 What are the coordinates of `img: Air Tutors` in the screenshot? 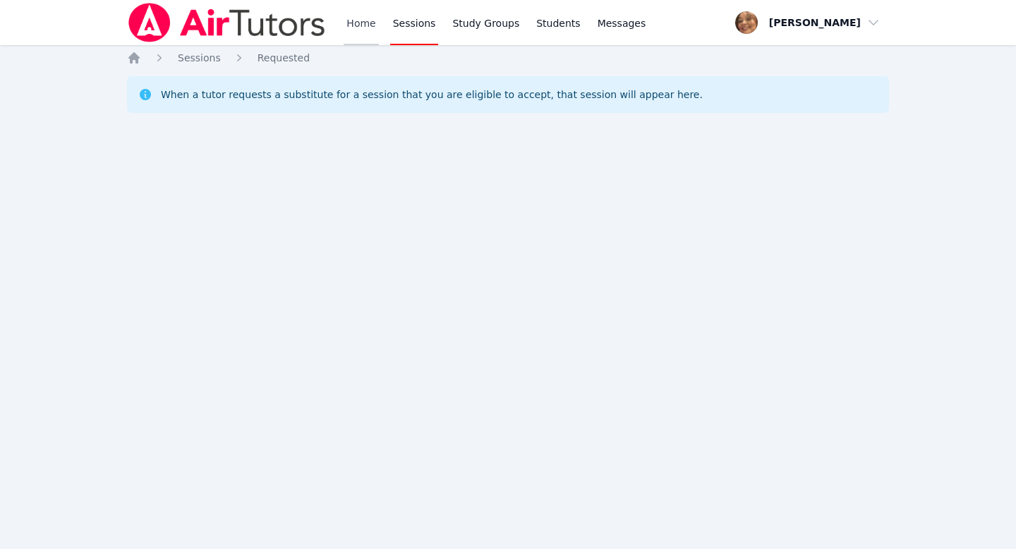 It's located at (226, 23).